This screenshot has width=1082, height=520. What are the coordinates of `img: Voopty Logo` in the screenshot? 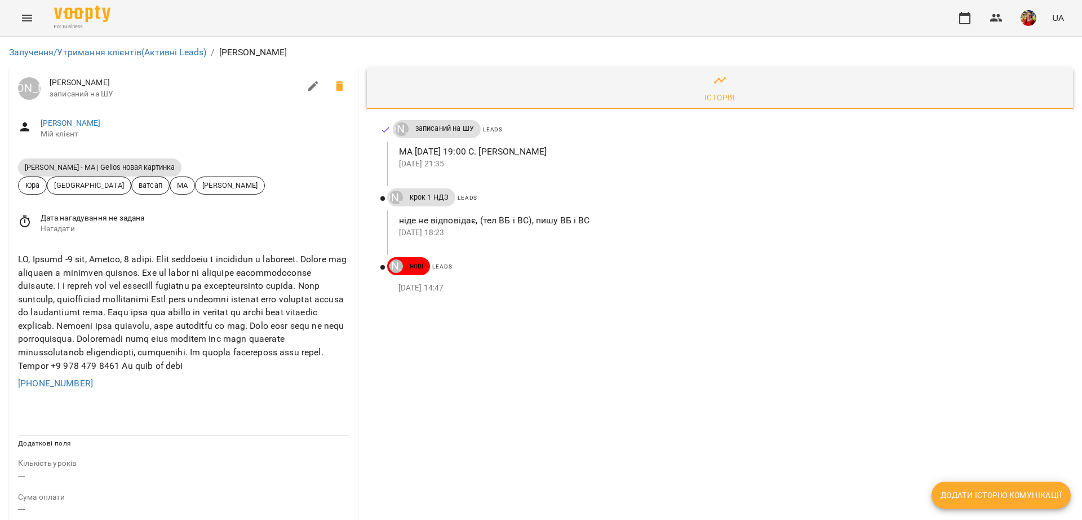 It's located at (82, 14).